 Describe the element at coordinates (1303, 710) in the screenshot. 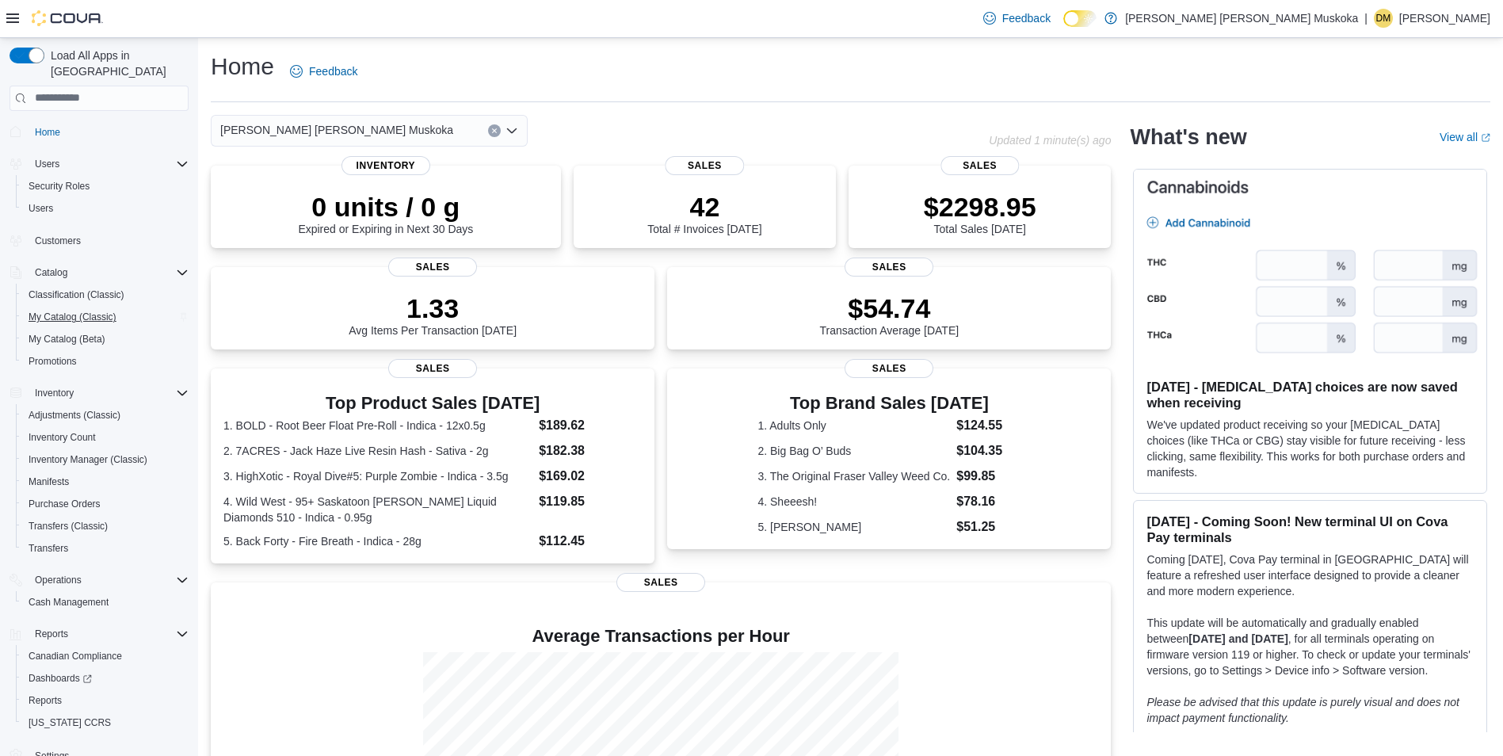

I see `em: Please be advised that this update is purely visual and does not impact payment functionality.` at that location.